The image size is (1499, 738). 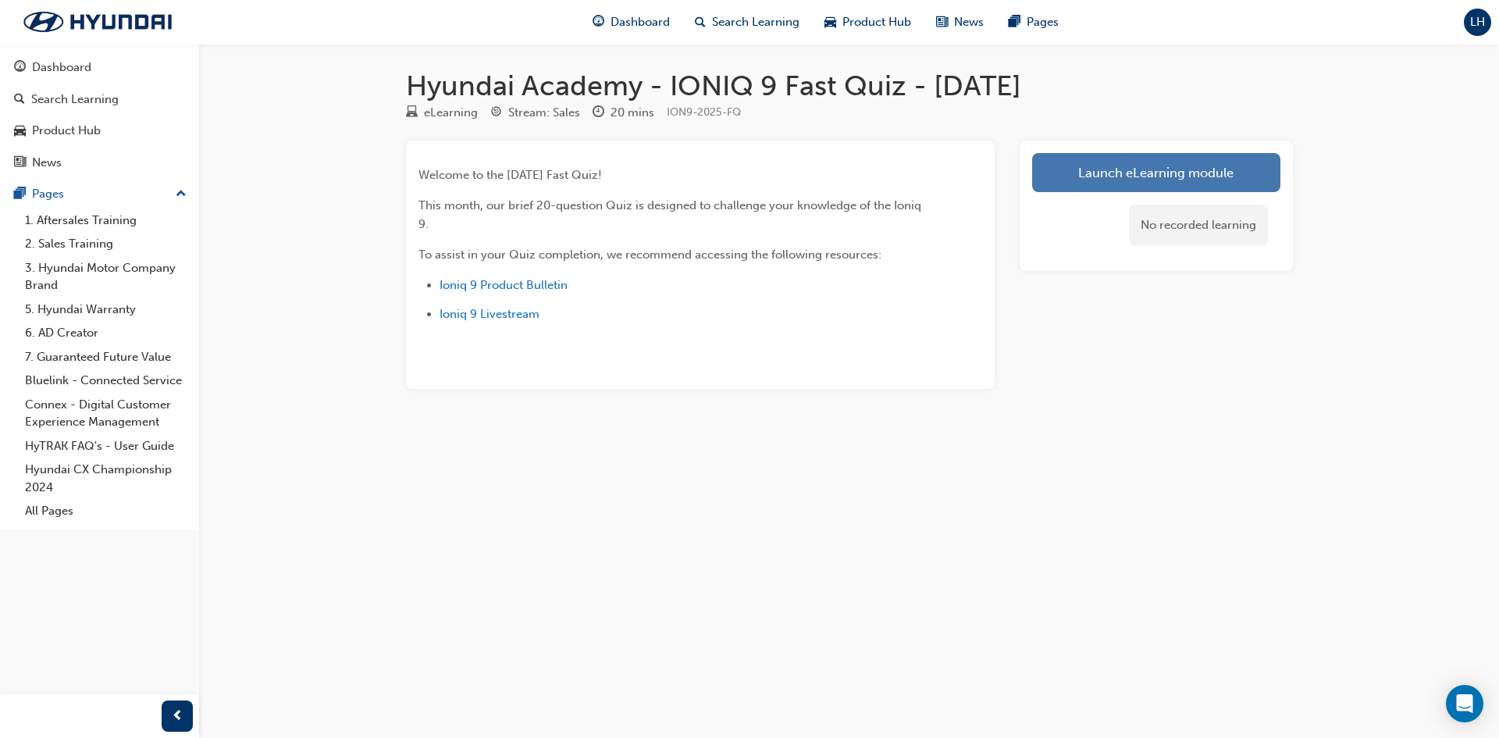 I want to click on a: Launch eLearning module, so click(x=1156, y=173).